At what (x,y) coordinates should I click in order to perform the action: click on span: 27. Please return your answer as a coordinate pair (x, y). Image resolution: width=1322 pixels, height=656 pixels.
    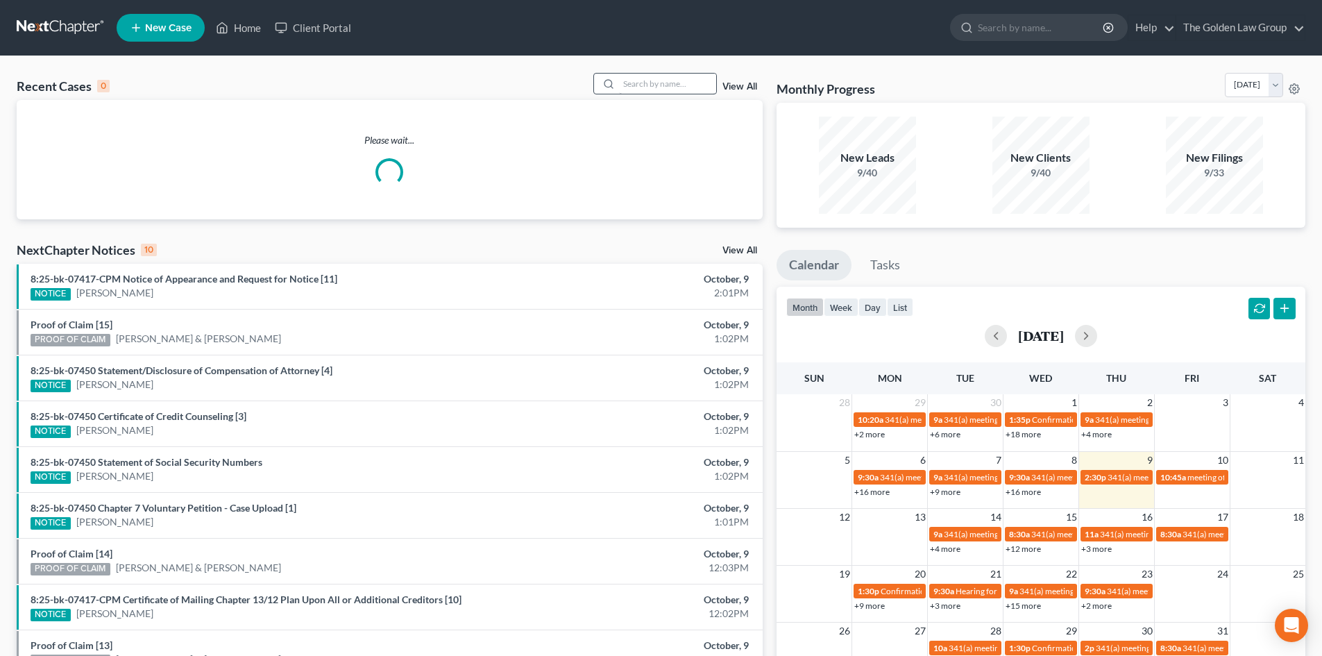
    Looking at the image, I should click on (920, 631).